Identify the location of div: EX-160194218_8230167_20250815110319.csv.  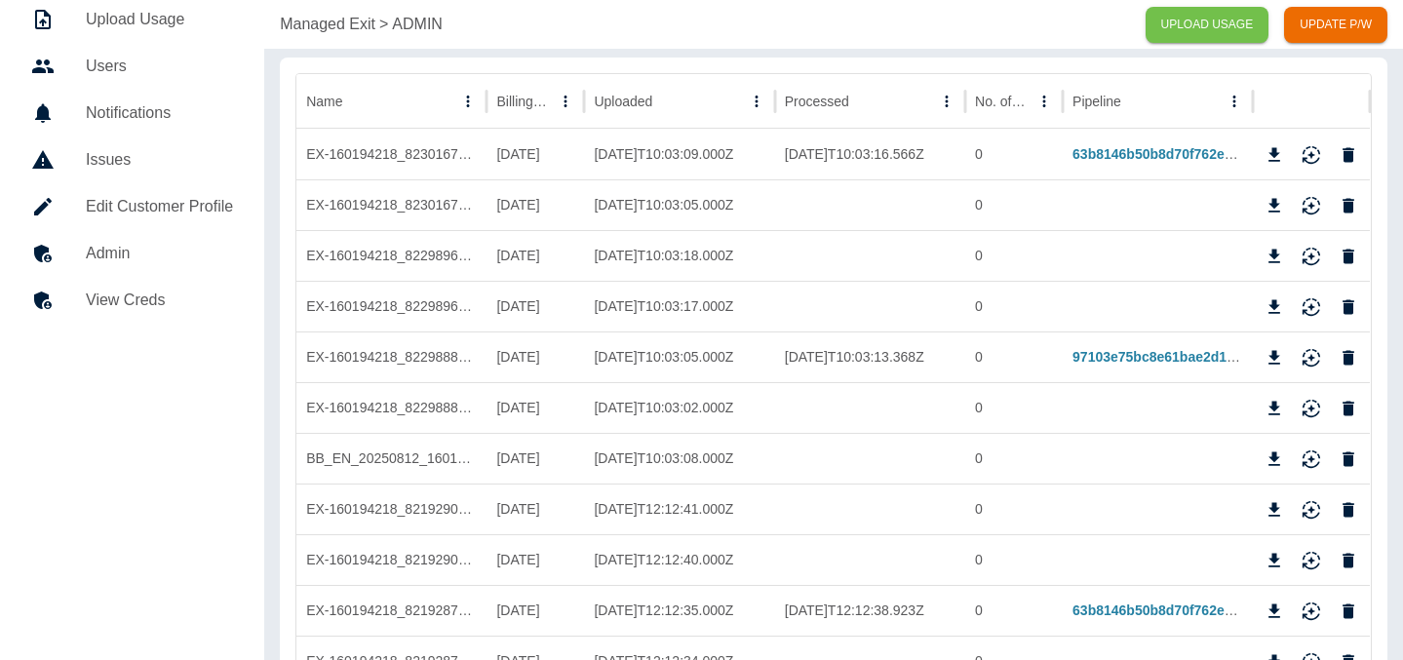
(391, 154).